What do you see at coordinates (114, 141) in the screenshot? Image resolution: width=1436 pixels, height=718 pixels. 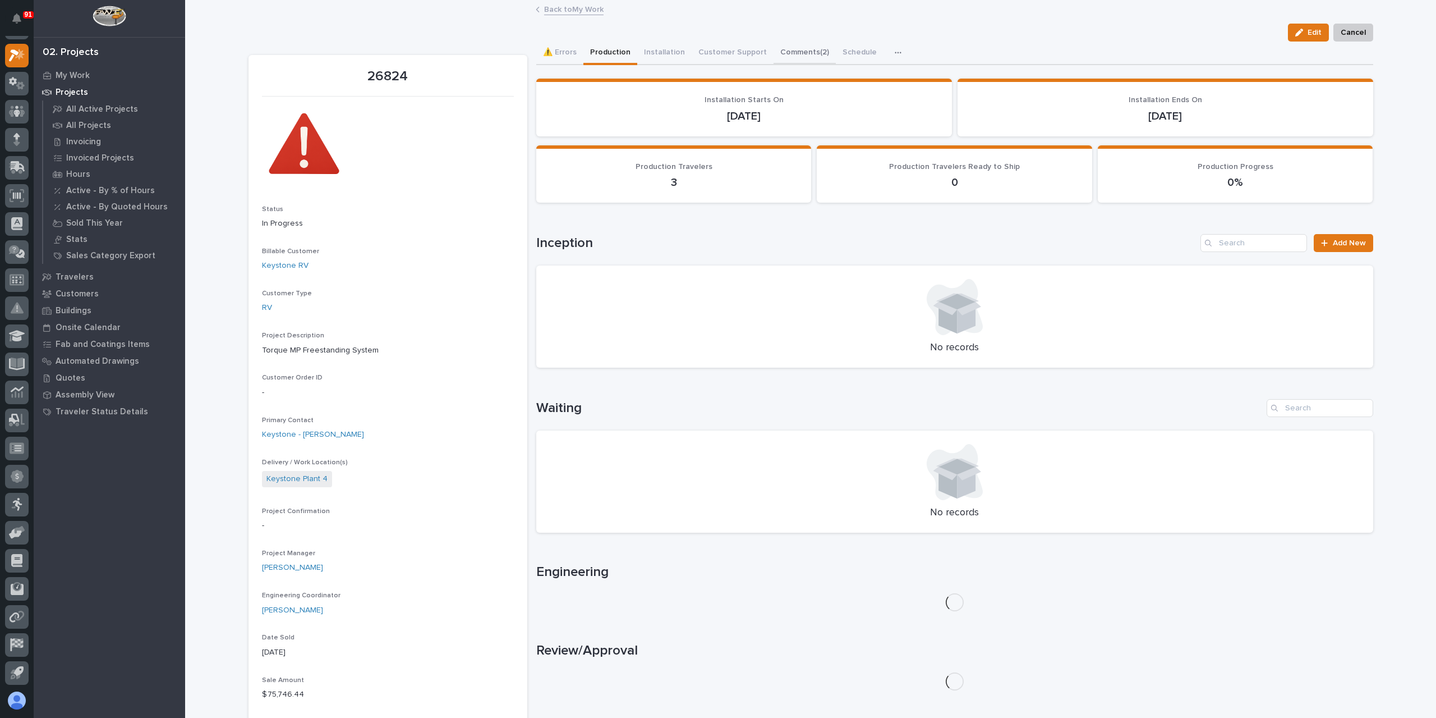 I see `a: Invoicing` at bounding box center [114, 141].